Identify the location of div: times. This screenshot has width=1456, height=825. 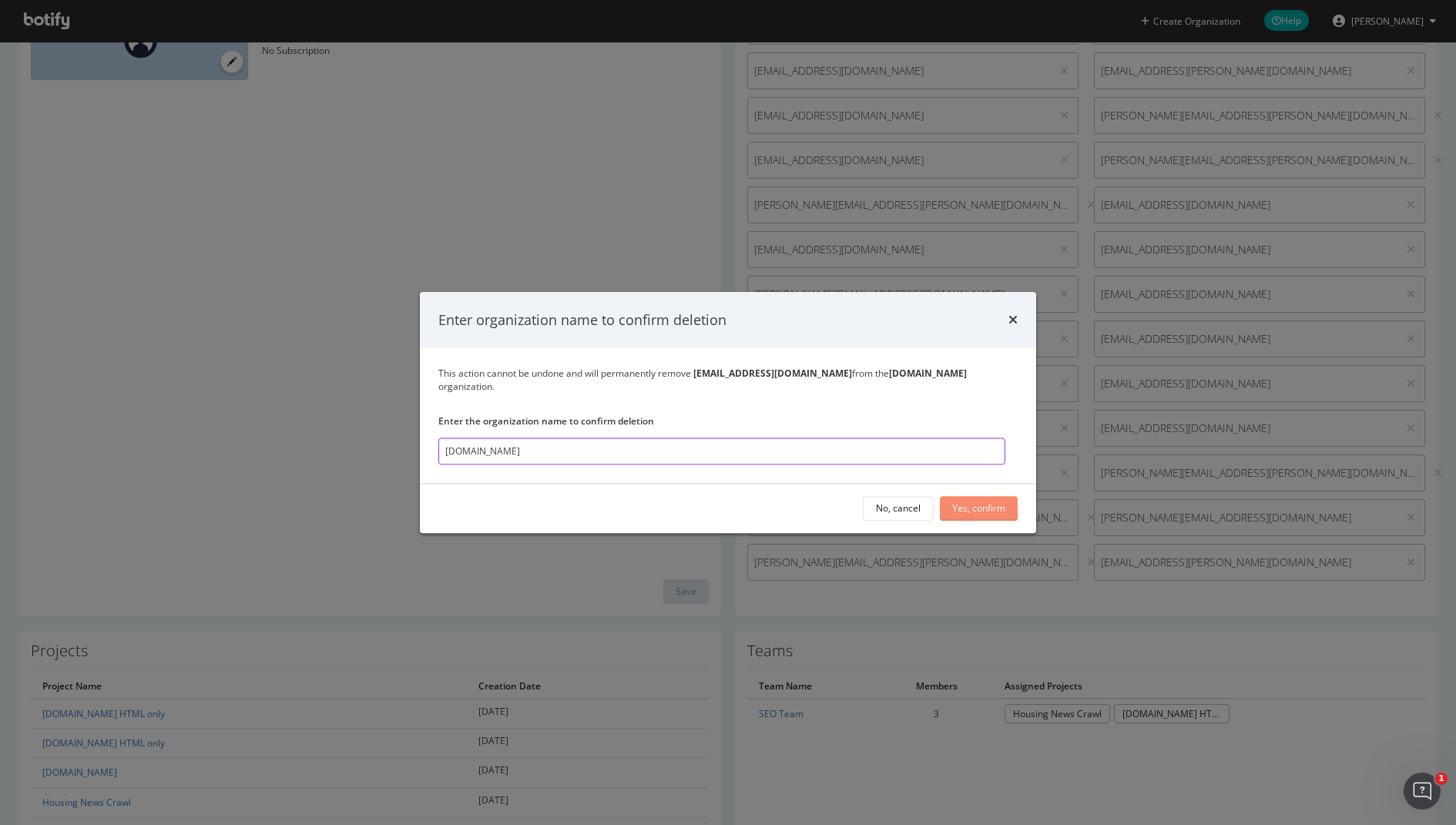
(1014, 321).